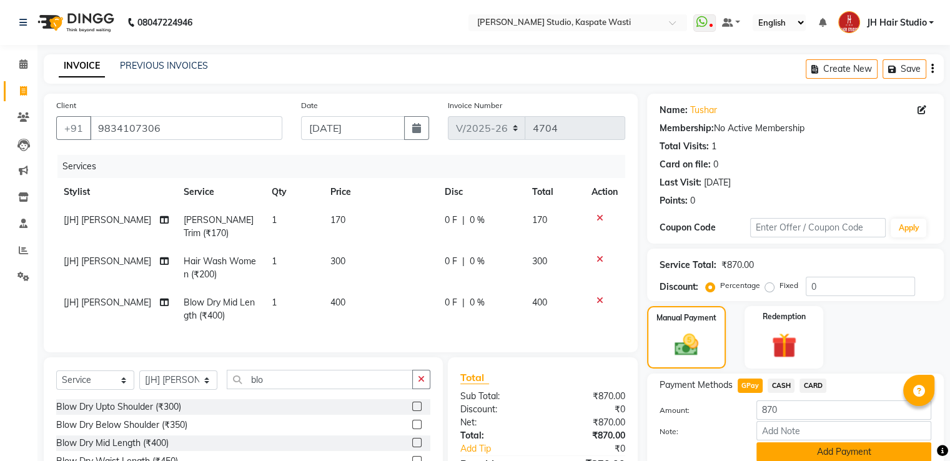  I want to click on th: Qty, so click(294, 192).